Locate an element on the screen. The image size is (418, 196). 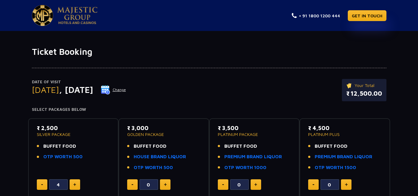
p: SILVER PACKAGE is located at coordinates (73, 134).